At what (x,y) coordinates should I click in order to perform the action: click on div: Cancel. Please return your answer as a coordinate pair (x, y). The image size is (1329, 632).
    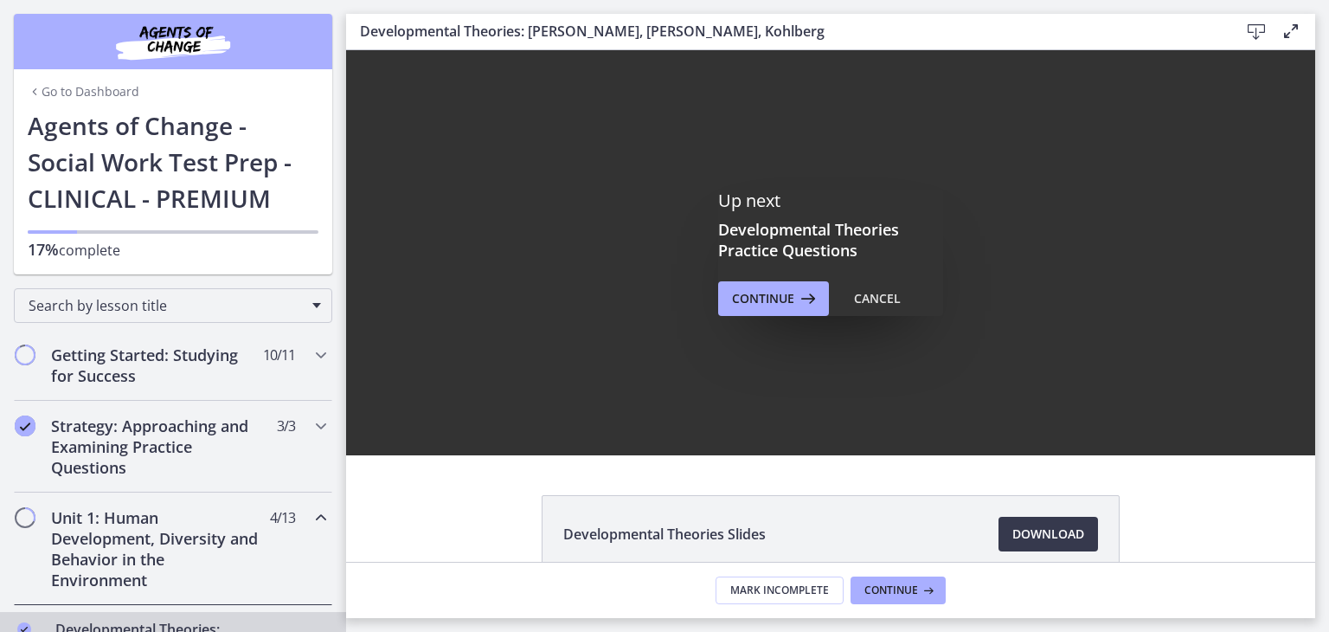
    Looking at the image, I should click on (877, 299).